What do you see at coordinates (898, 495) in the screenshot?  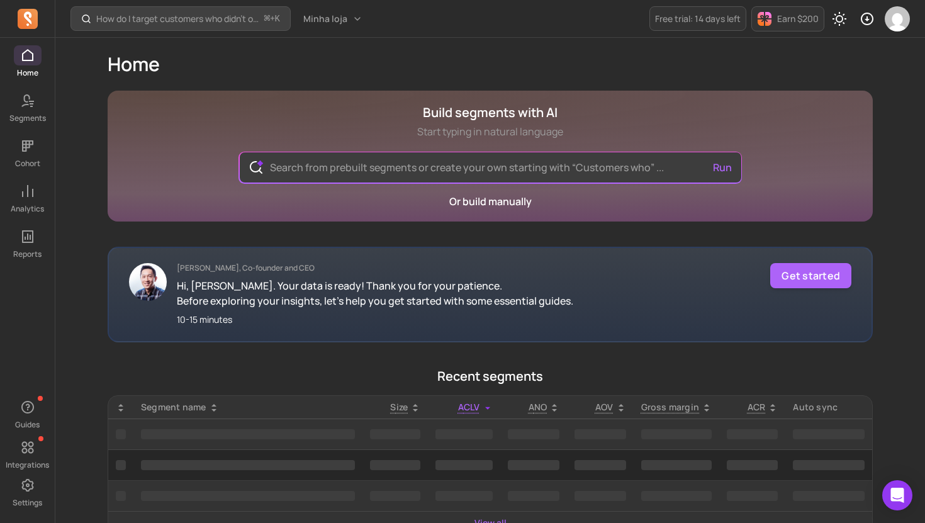 I see `div: Open Intercom Messenger` at bounding box center [898, 495].